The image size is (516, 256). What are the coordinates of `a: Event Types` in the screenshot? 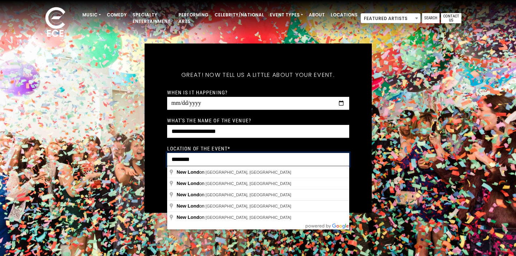 It's located at (286, 15).